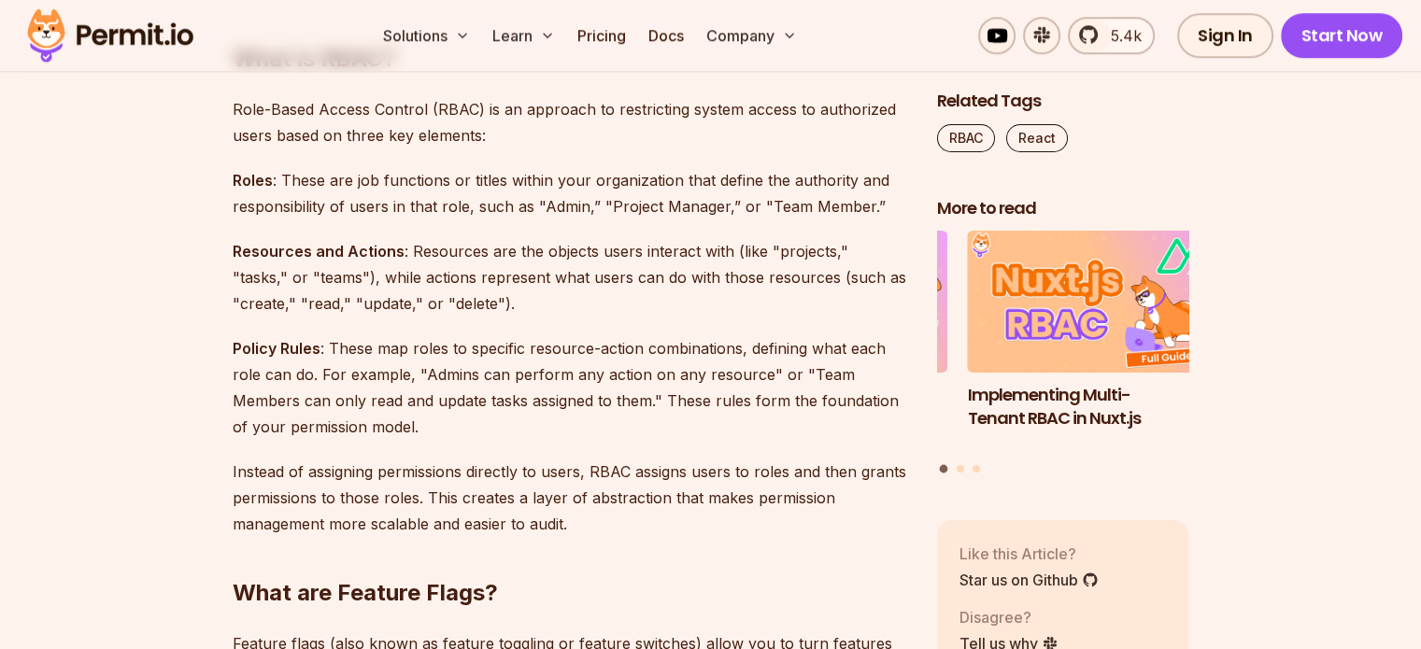 This screenshot has height=649, width=1421. What do you see at coordinates (523, 35) in the screenshot?
I see `button: Learn` at bounding box center [523, 35].